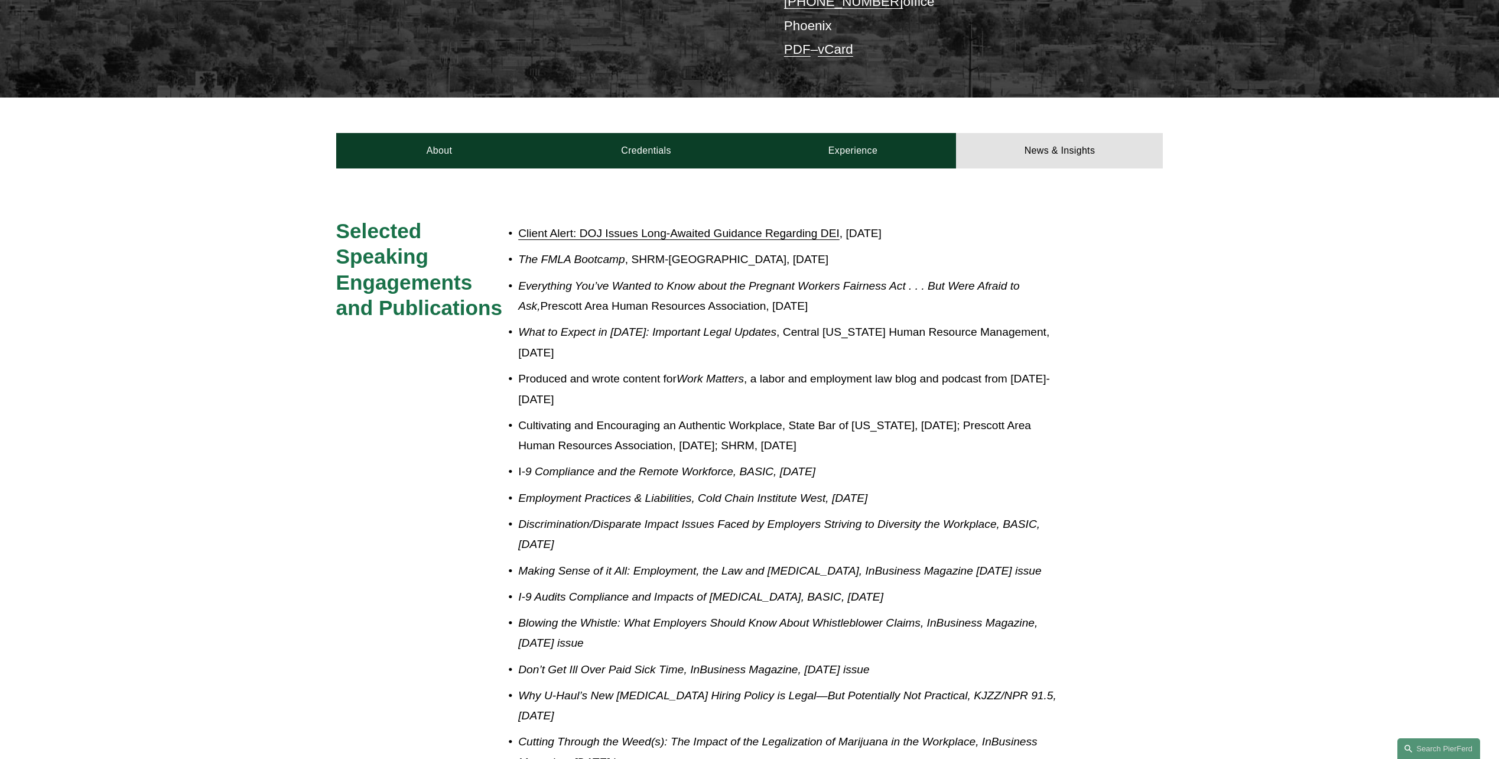 This screenshot has width=1499, height=759. Describe the element at coordinates (646, 151) in the screenshot. I see `a: Credentials` at that location.